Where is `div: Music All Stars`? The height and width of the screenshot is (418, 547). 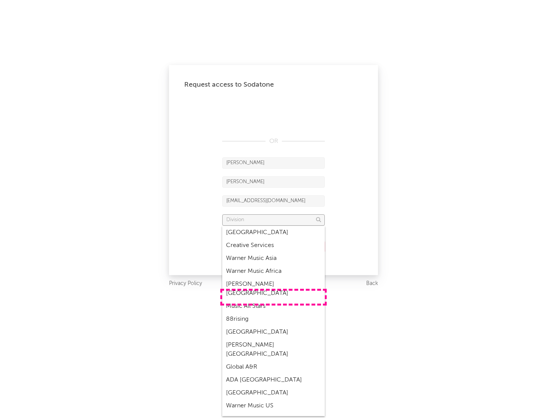 div: Music All Stars is located at coordinates (274, 306).